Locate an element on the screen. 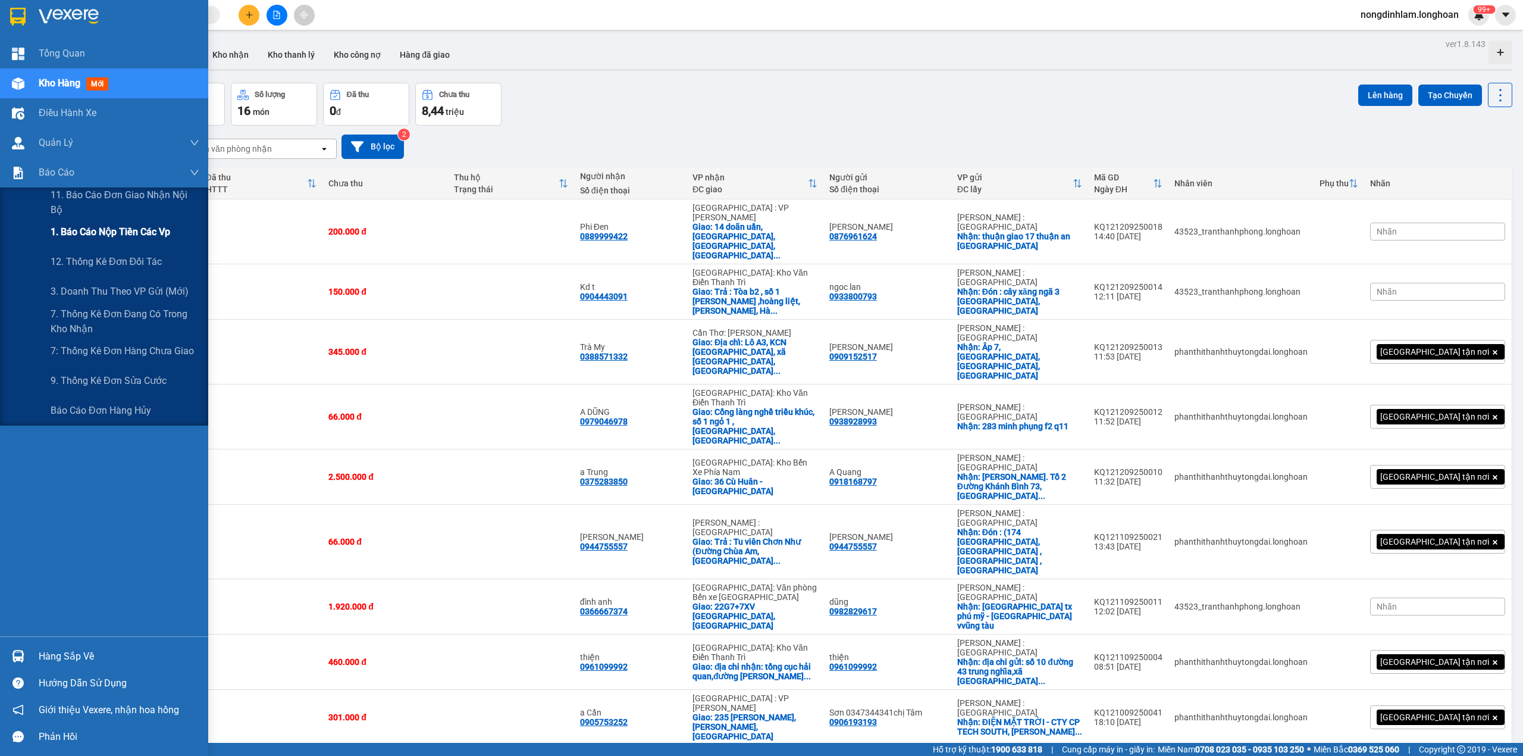 This screenshot has height=756, width=1523. div: Nhận: Đón : cây xăng ngã 3 vũng tàu, Biên Hoà is located at coordinates (1020, 301).